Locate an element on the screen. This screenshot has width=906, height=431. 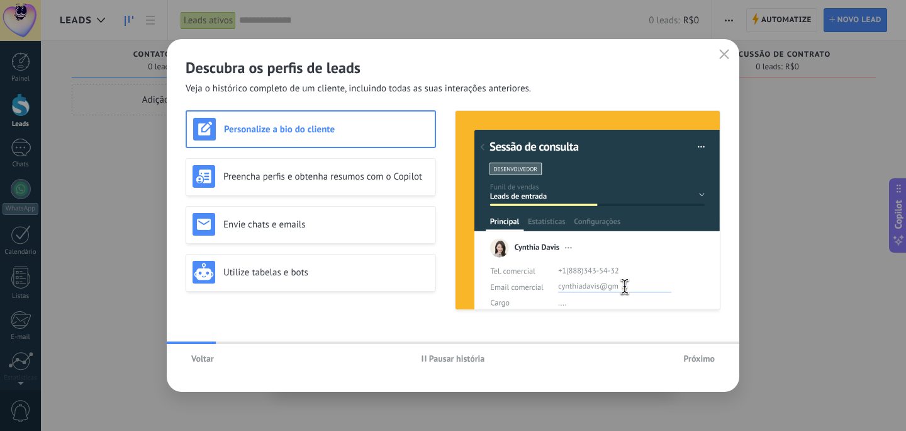
h3: Envie chats e emails is located at coordinates (326, 224).